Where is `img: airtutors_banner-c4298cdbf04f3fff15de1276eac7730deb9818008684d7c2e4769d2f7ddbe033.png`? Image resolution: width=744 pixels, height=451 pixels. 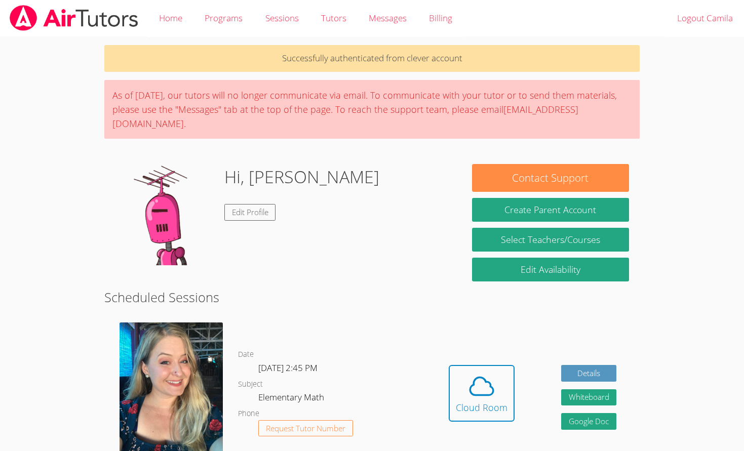 img: airtutors_banner-c4298cdbf04f3fff15de1276eac7730deb9818008684d7c2e4769d2f7ddbe033.png is located at coordinates (74, 18).